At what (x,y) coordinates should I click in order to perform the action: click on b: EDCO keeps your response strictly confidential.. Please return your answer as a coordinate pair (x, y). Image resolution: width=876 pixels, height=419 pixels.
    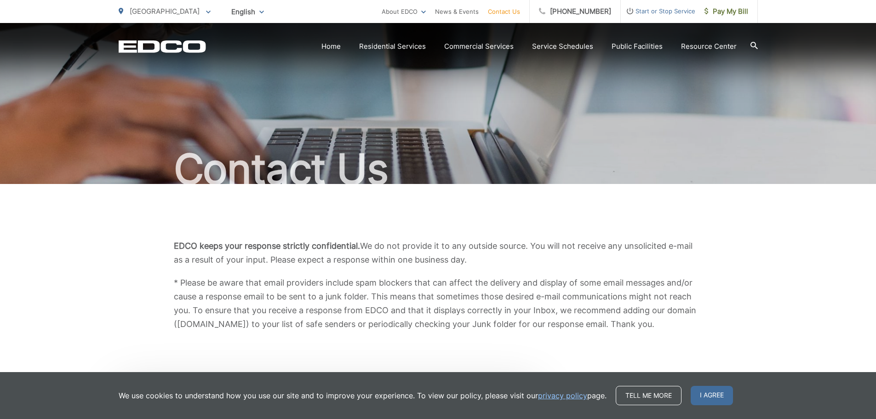
    Looking at the image, I should click on (267, 246).